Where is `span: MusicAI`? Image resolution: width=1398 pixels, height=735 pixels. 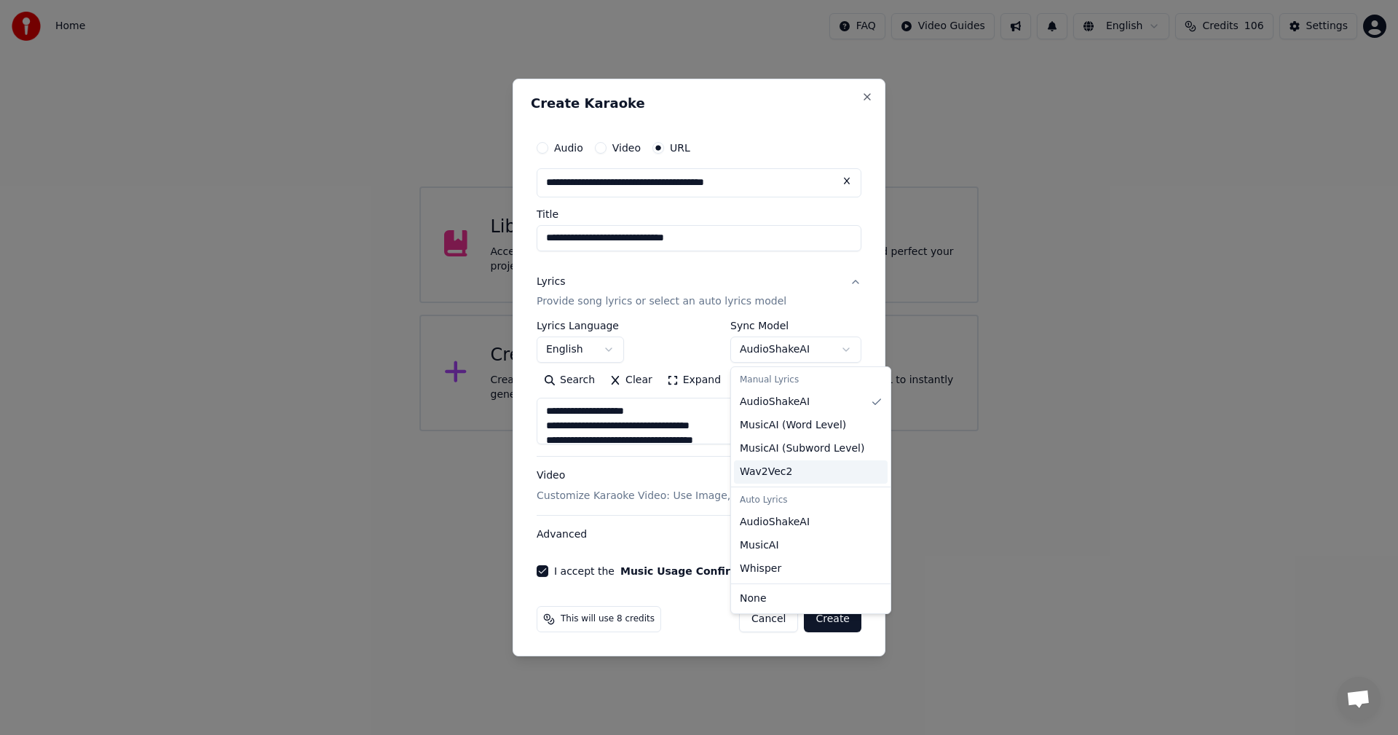 span: MusicAI is located at coordinates (759, 545).